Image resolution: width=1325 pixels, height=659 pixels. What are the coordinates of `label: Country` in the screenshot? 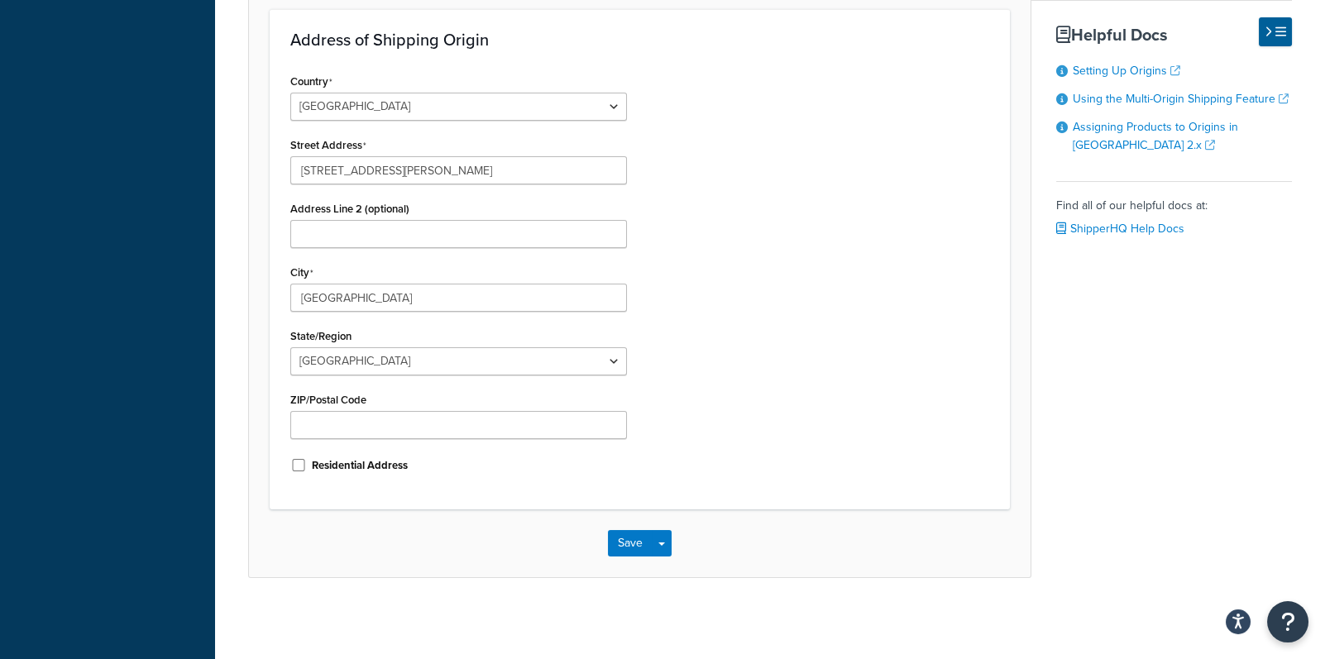 It's located at (311, 82).